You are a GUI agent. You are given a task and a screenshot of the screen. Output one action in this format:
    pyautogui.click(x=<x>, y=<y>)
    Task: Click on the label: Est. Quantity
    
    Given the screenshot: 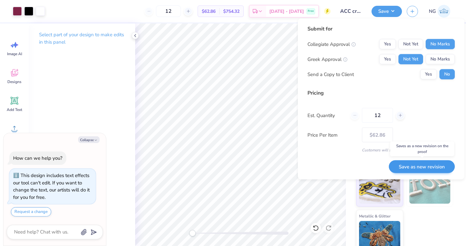 What is the action you would take?
    pyautogui.click(x=327, y=115)
    